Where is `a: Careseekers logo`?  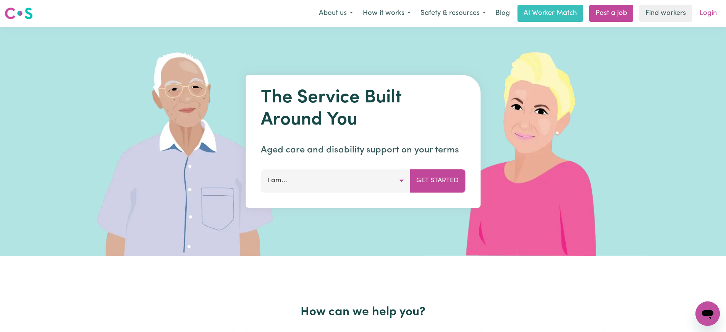 a: Careseekers logo is located at coordinates (19, 13).